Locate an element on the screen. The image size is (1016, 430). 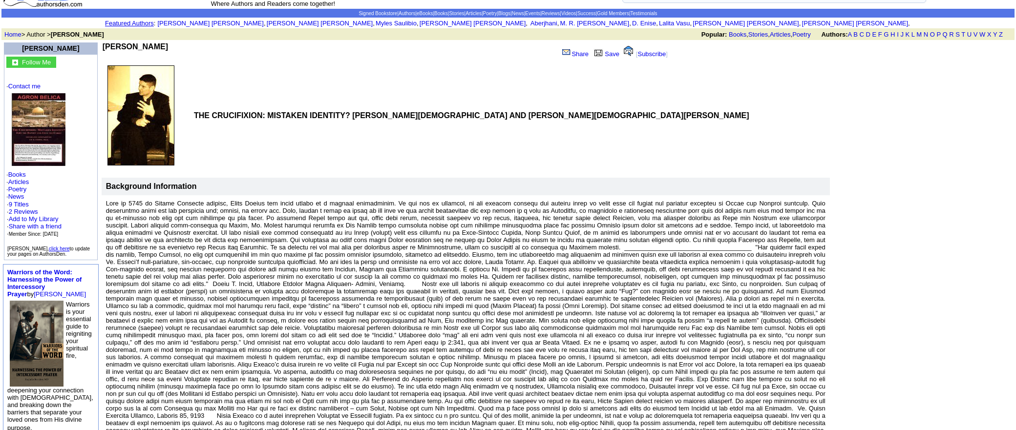
a: S is located at coordinates (958, 34).